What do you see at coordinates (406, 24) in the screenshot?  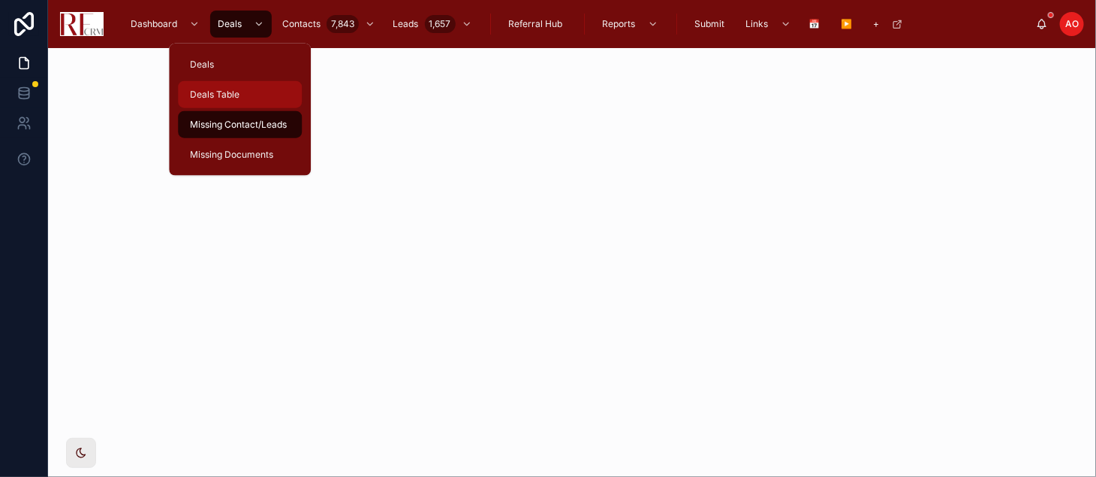 I see `span: Leads` at bounding box center [406, 24].